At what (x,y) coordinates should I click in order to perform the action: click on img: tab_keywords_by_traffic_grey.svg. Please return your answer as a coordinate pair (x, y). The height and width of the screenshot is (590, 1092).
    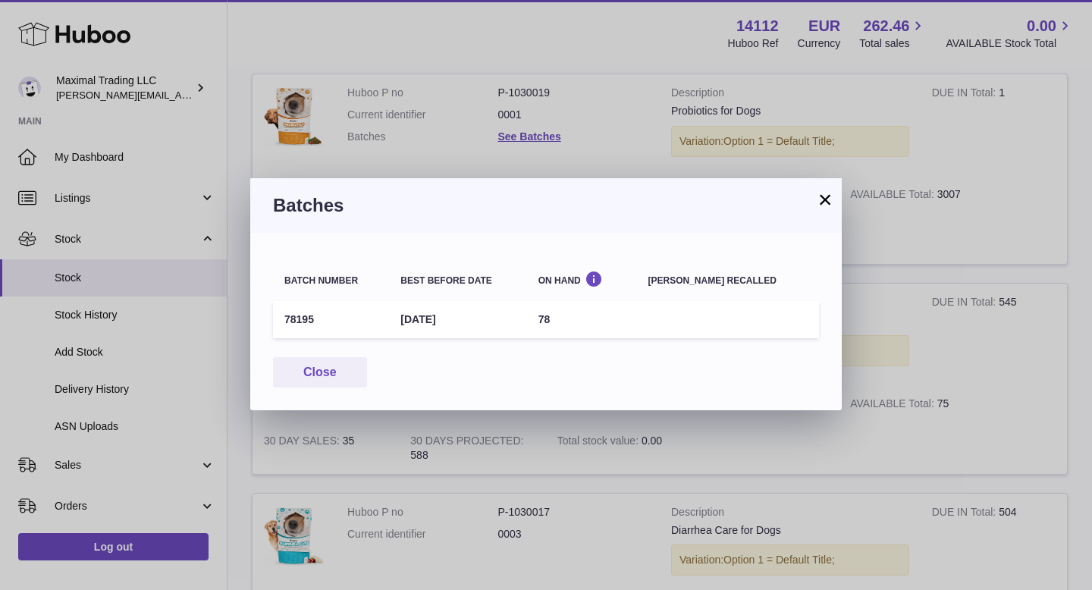
    Looking at the image, I should click on (157, 94).